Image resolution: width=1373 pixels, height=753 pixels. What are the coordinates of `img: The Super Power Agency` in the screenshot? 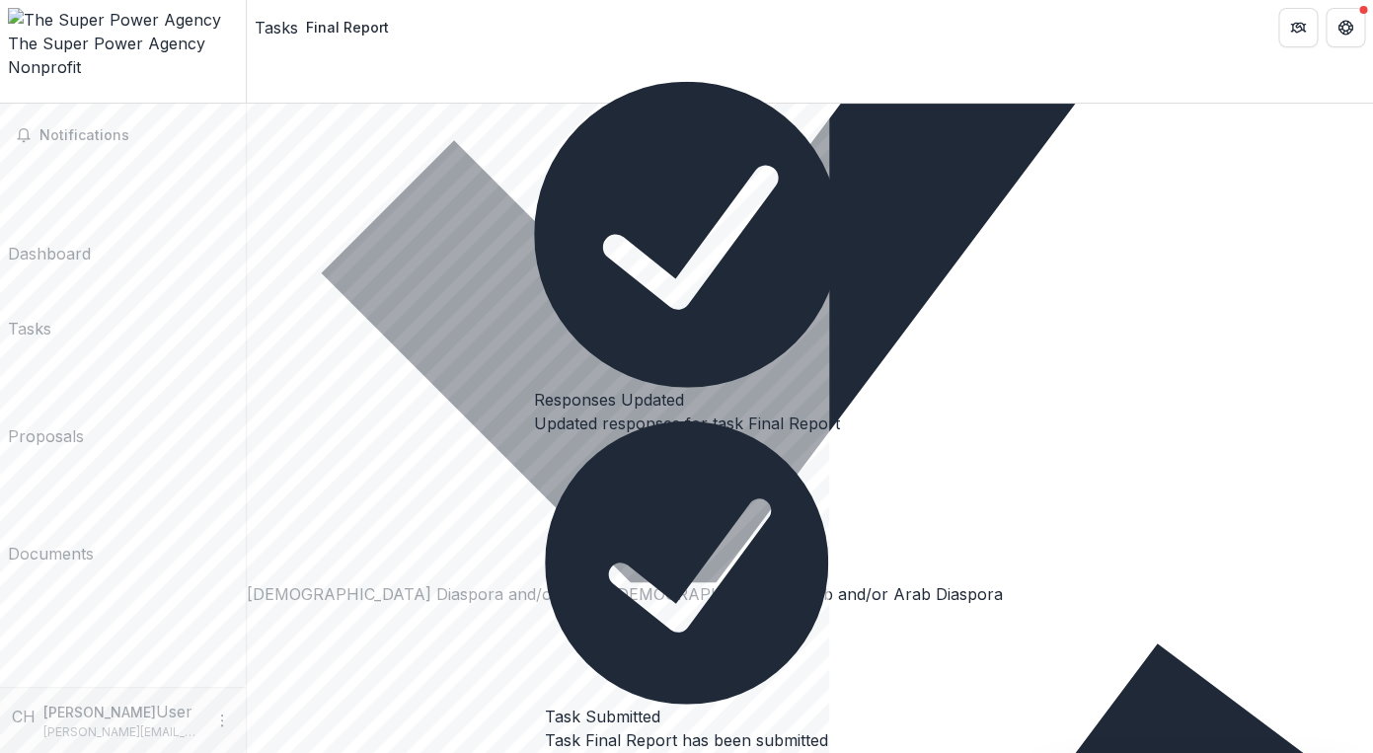 It's located at (122, 20).